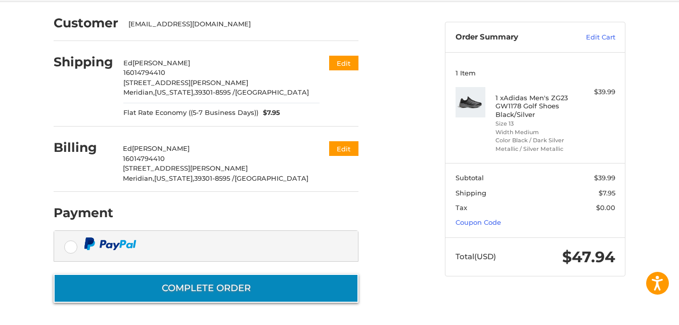 This screenshot has width=679, height=325. What do you see at coordinates (589, 256) in the screenshot?
I see `span: $47.94` at bounding box center [589, 256].